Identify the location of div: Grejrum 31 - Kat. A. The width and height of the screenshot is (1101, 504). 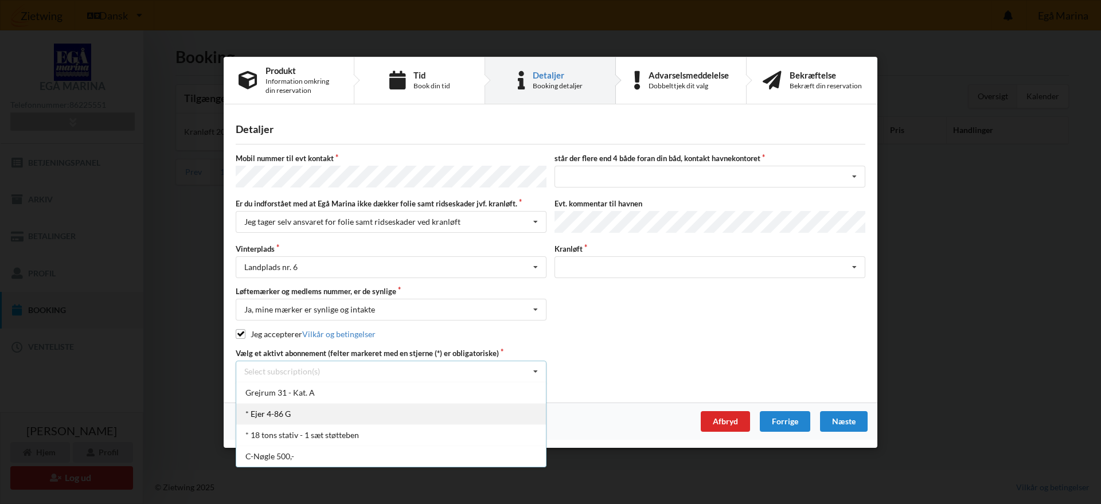
(391, 392).